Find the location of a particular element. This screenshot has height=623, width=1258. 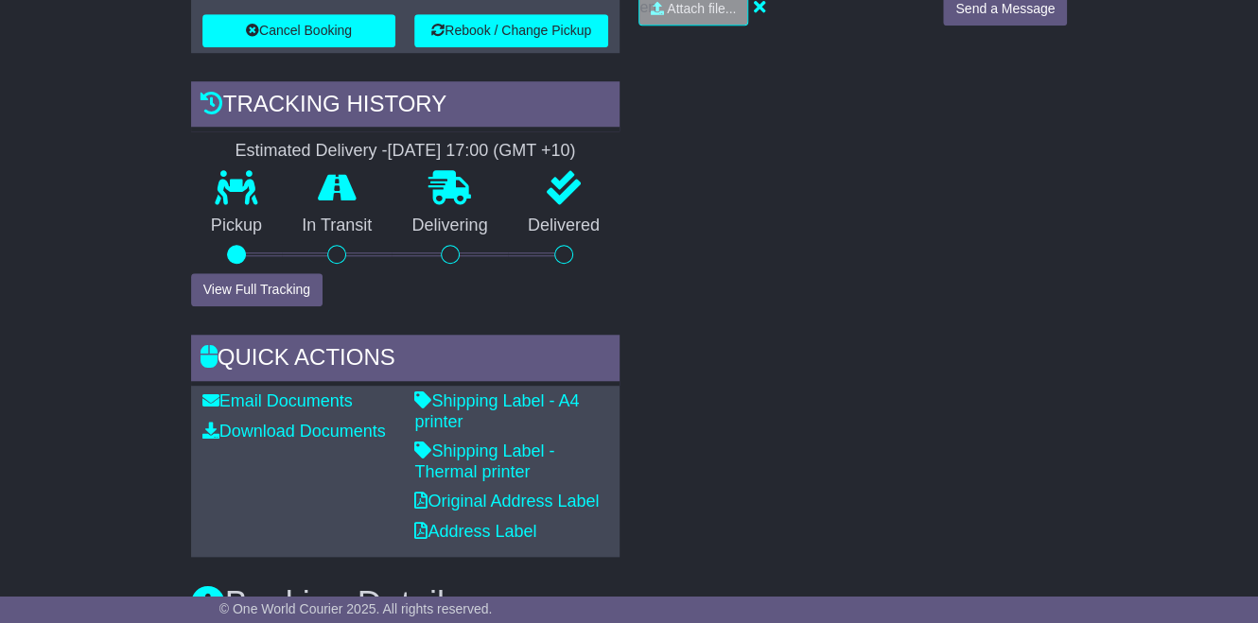

a: Address Label is located at coordinates (475, 532).